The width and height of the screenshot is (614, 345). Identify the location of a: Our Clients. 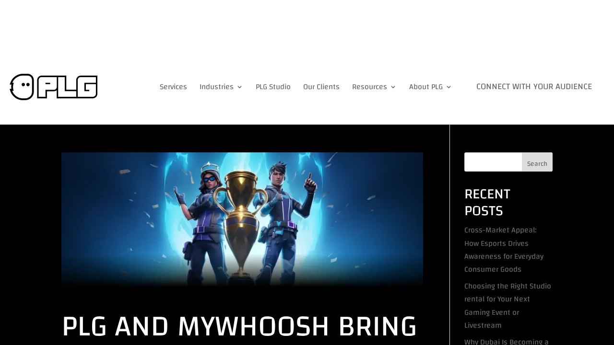
(321, 87).